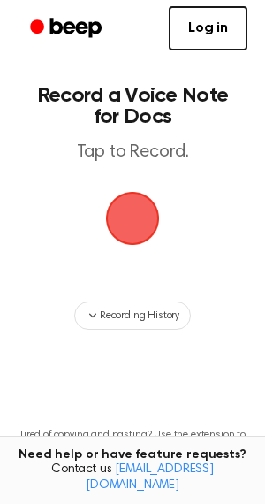  I want to click on img: Beep Logo, so click(133, 218).